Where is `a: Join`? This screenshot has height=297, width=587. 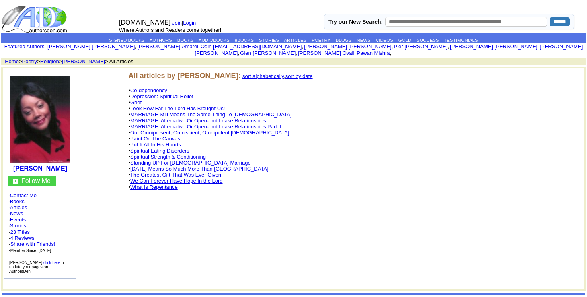 a: Join is located at coordinates (177, 23).